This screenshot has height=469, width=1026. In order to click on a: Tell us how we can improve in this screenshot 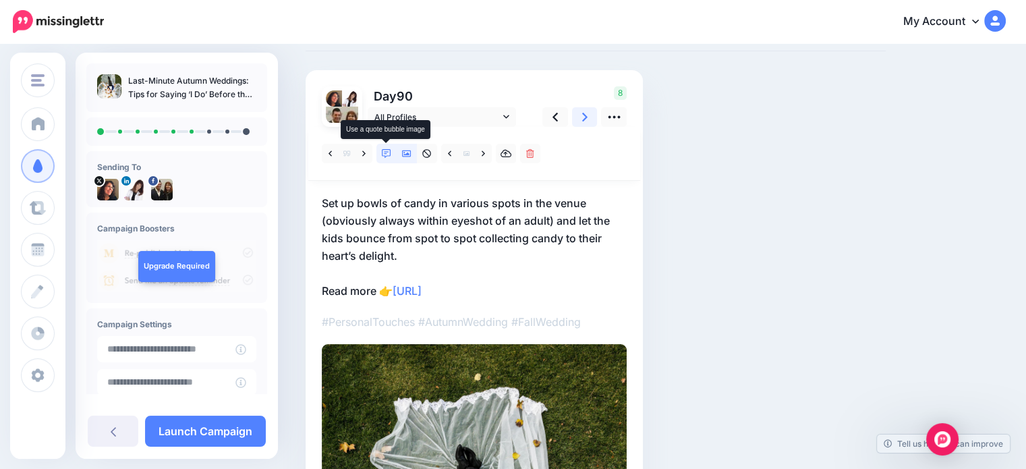, I will do `click(943, 443)`.